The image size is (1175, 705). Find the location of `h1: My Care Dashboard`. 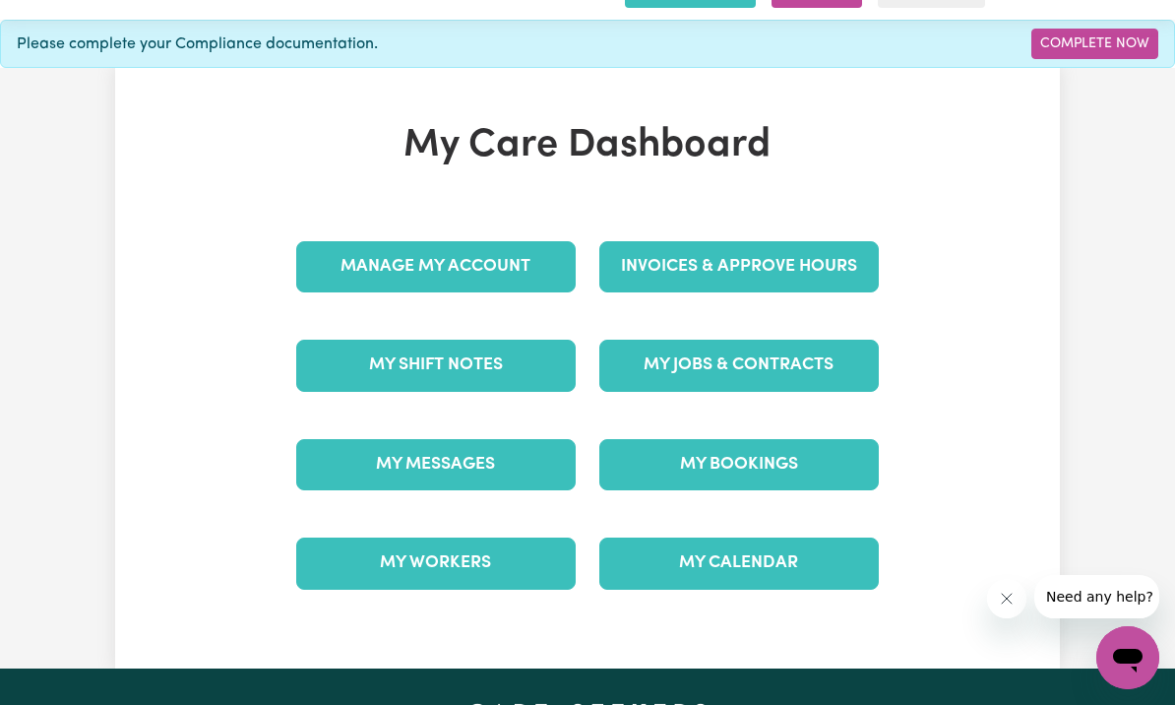

h1: My Care Dashboard is located at coordinates (587, 147).